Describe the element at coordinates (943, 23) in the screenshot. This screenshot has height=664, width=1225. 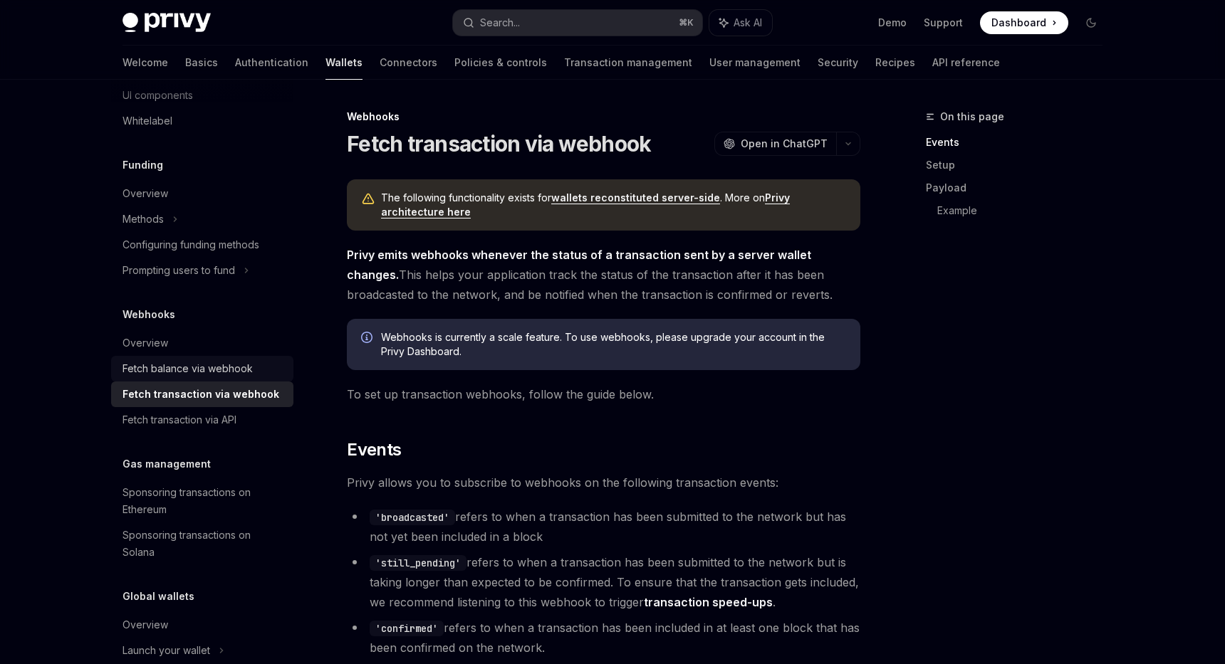
I see `a: Support` at that location.